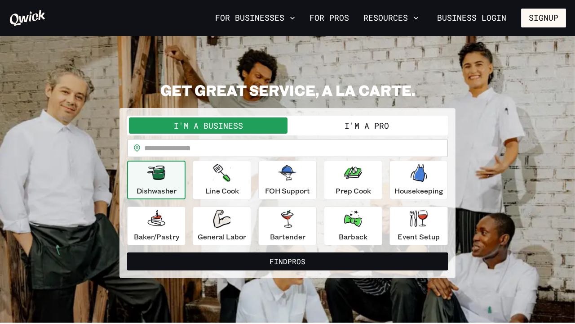 The height and width of the screenshot is (324, 575). What do you see at coordinates (419, 191) in the screenshot?
I see `p: Housekeeping` at bounding box center [419, 191].